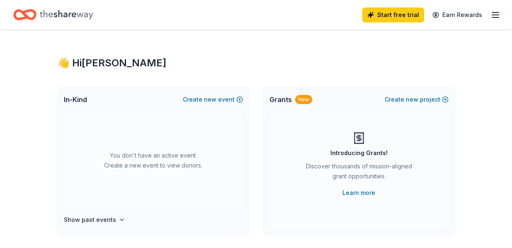 The height and width of the screenshot is (248, 512). I want to click on a: Home, so click(53, 14).